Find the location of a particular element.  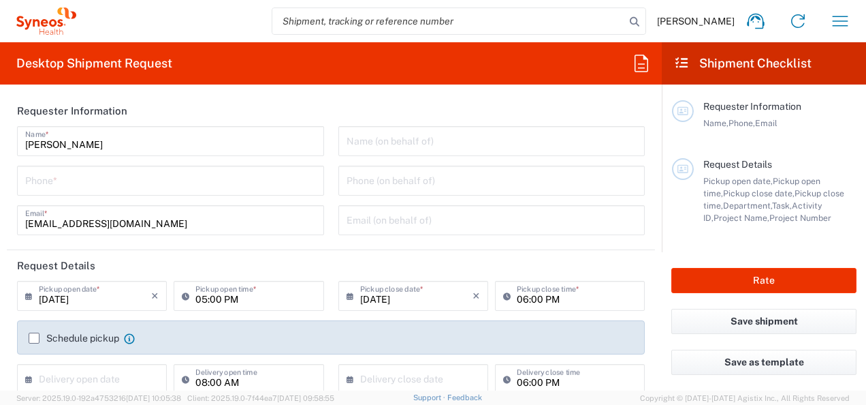

span: Pickup close date, is located at coordinates (759, 193).